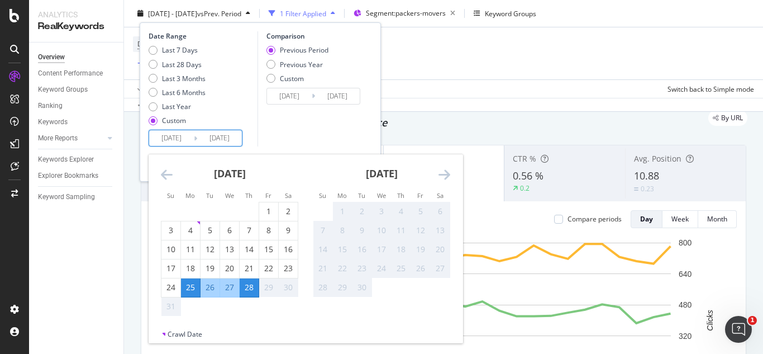  I want to click on small: Mo, so click(190, 195).